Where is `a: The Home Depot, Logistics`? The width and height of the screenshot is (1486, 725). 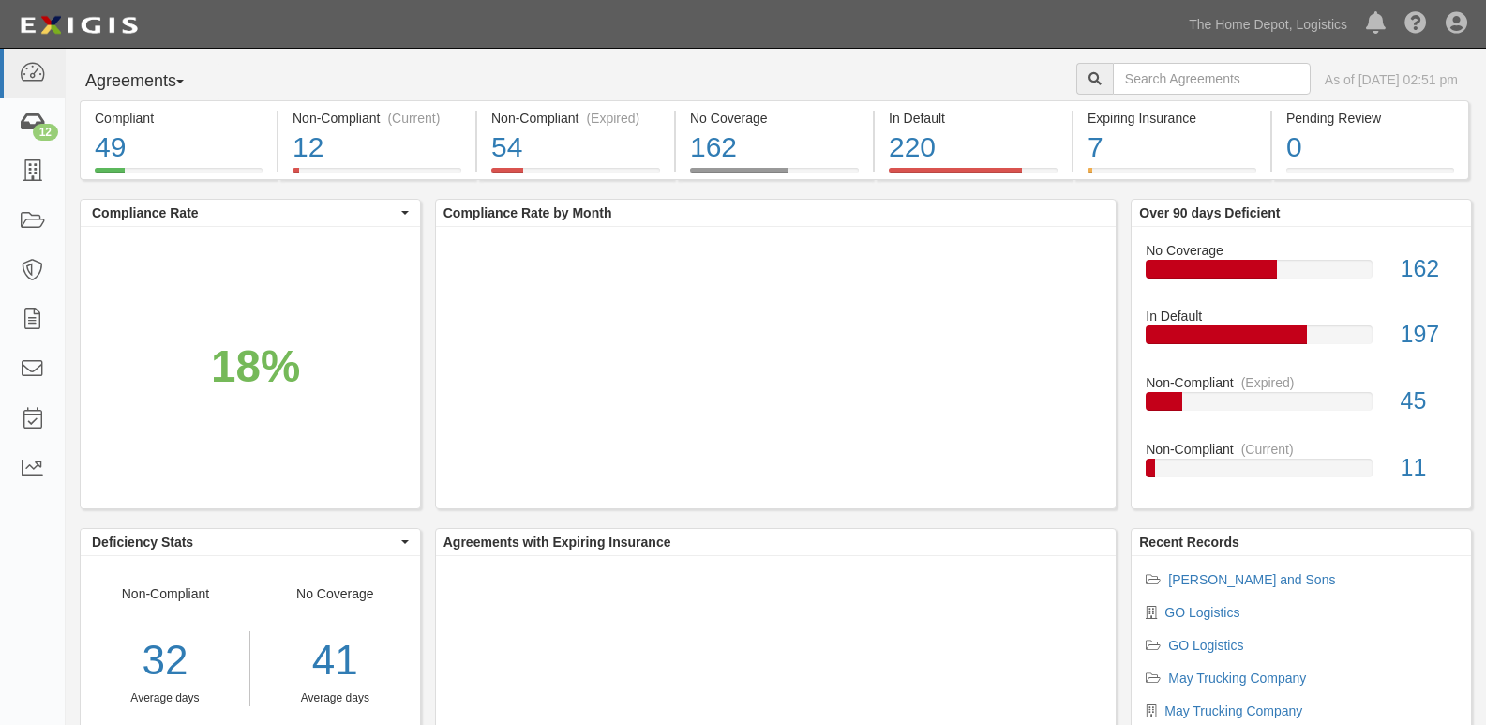
a: The Home Depot, Logistics is located at coordinates (1268, 24).